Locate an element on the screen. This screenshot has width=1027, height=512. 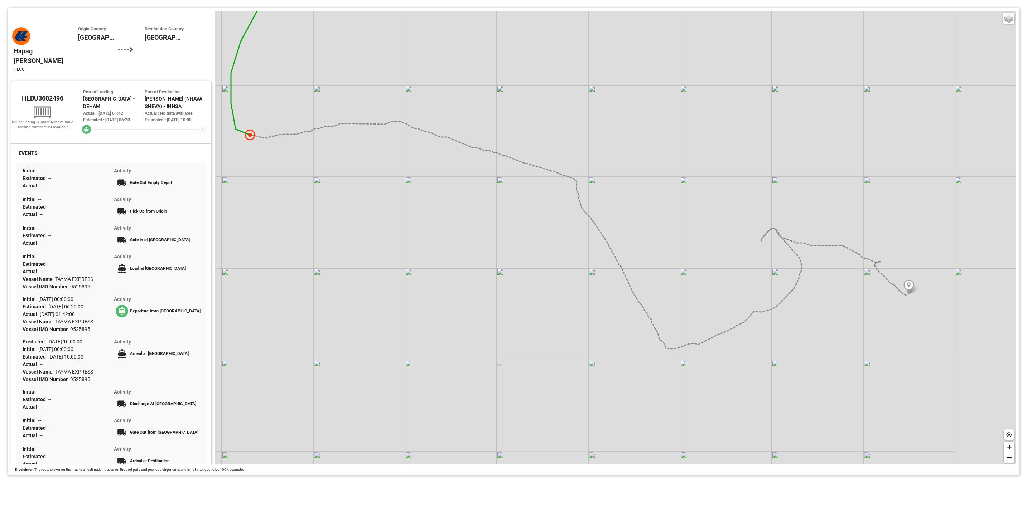
div: EVENTS is located at coordinates (28, 153).